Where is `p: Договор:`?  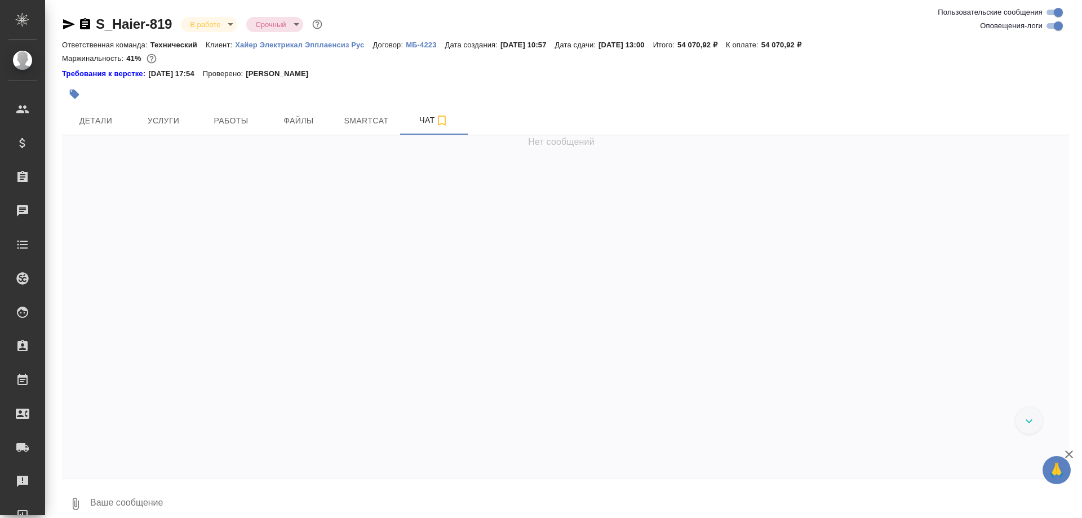 p: Договор: is located at coordinates (389, 45).